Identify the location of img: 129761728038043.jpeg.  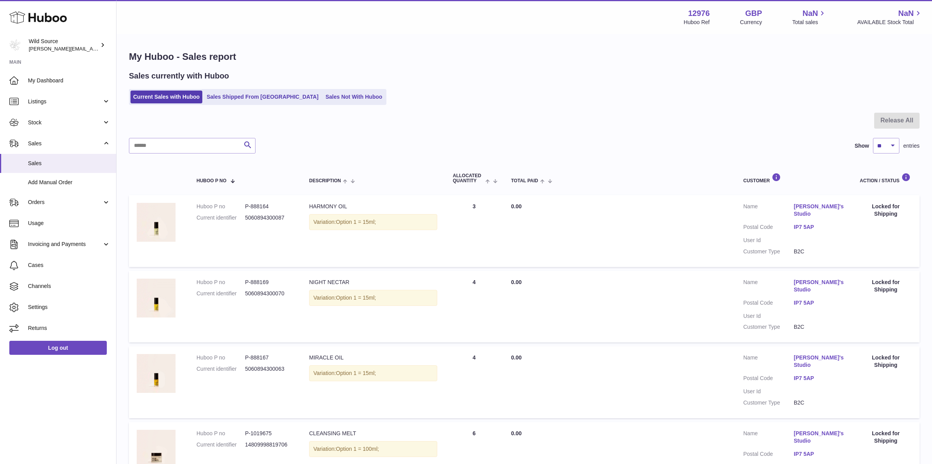
(156, 373).